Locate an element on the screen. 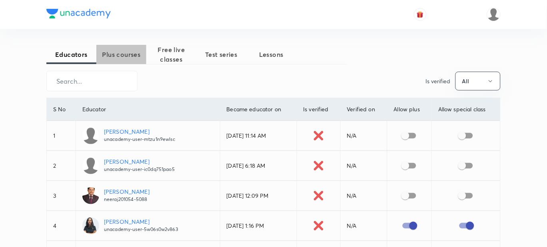  a: Company Logo is located at coordinates (78, 14).